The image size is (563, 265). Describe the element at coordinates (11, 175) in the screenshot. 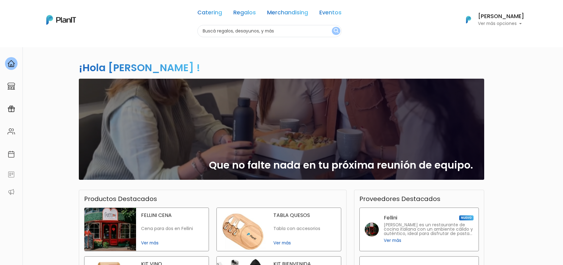

I see `img: feedback-78b5a0c8f98aac82b08bfc38622c3050aee476f2c9584af64705fc4e61158814.svg` at that location.